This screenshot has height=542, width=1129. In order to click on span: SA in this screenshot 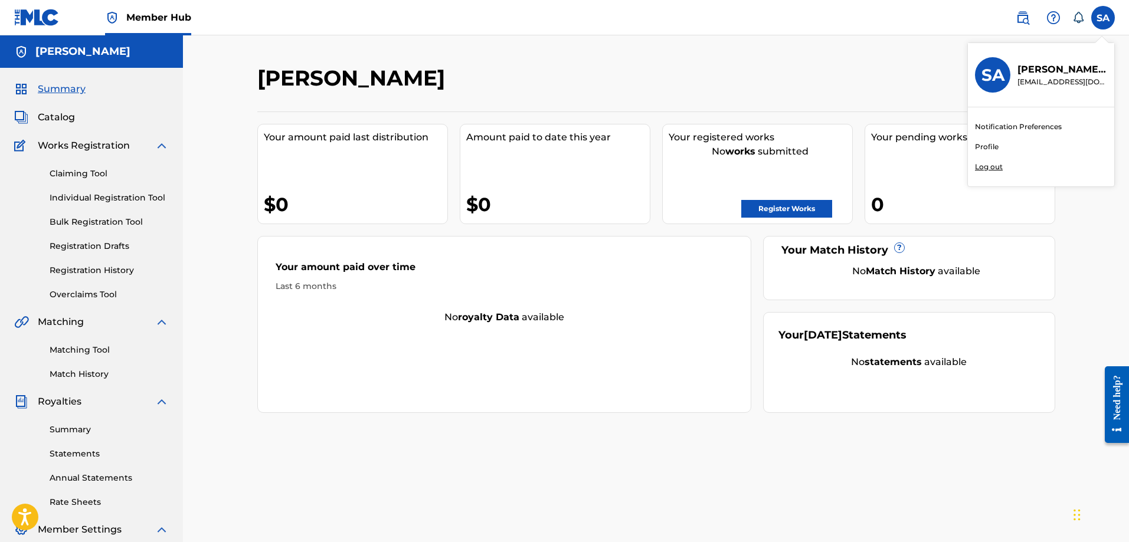, I will do `click(1103, 18)`.